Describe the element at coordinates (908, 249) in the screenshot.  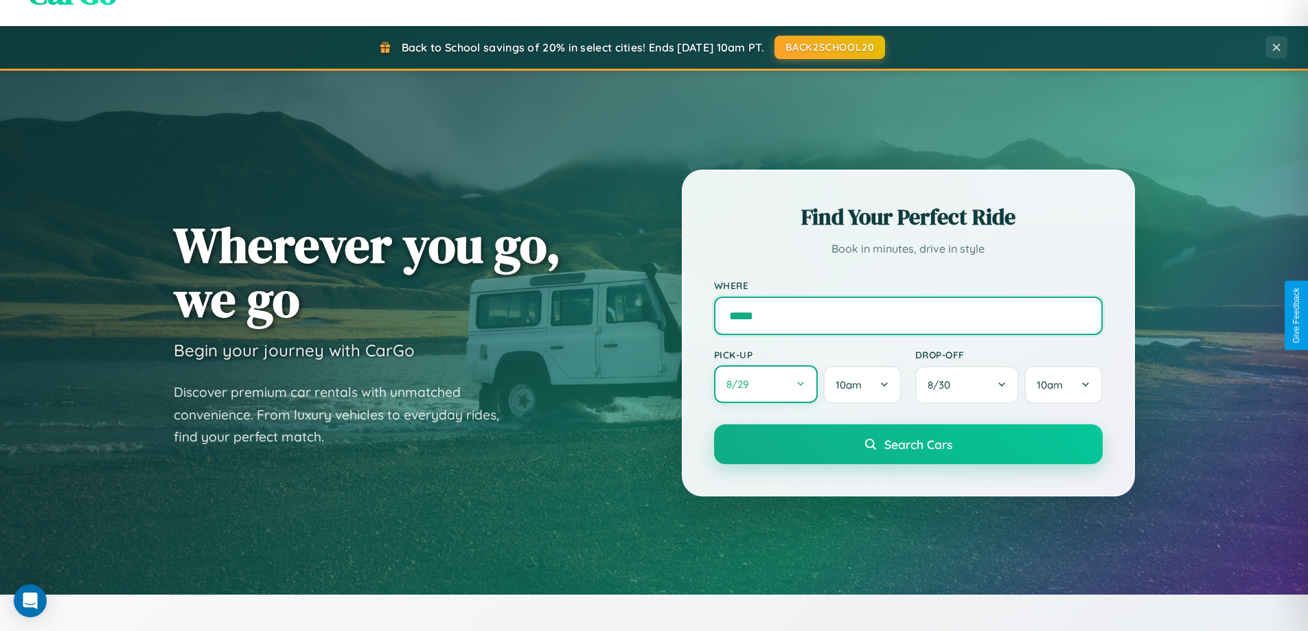
I see `p: Book in minutes, drive in style` at that location.